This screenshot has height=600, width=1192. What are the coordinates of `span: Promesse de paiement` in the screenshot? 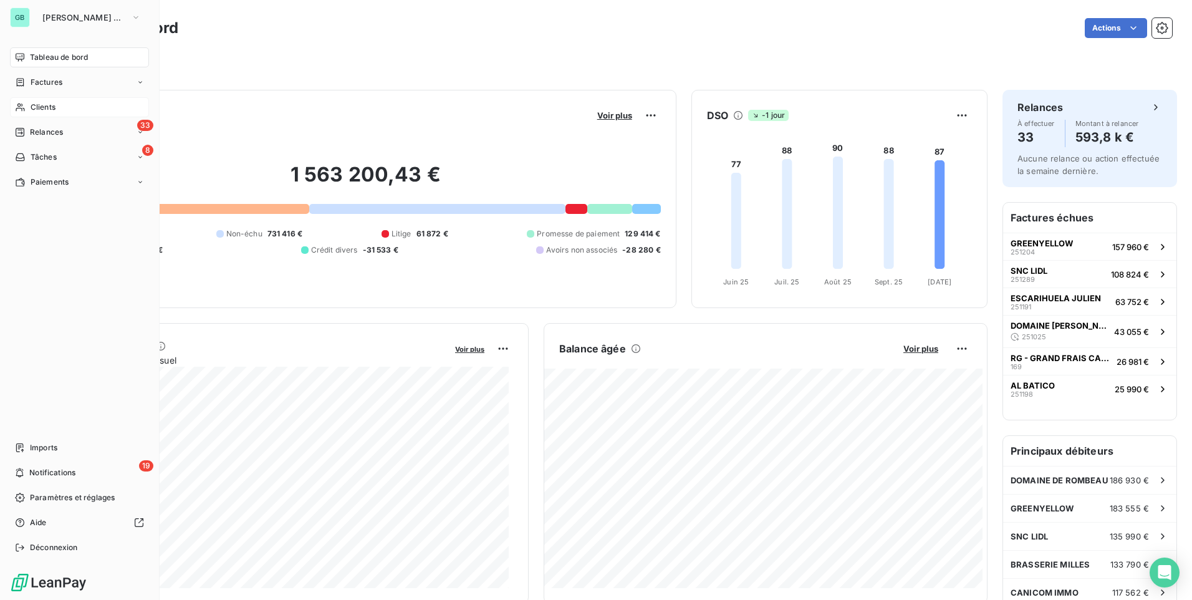 It's located at (578, 234).